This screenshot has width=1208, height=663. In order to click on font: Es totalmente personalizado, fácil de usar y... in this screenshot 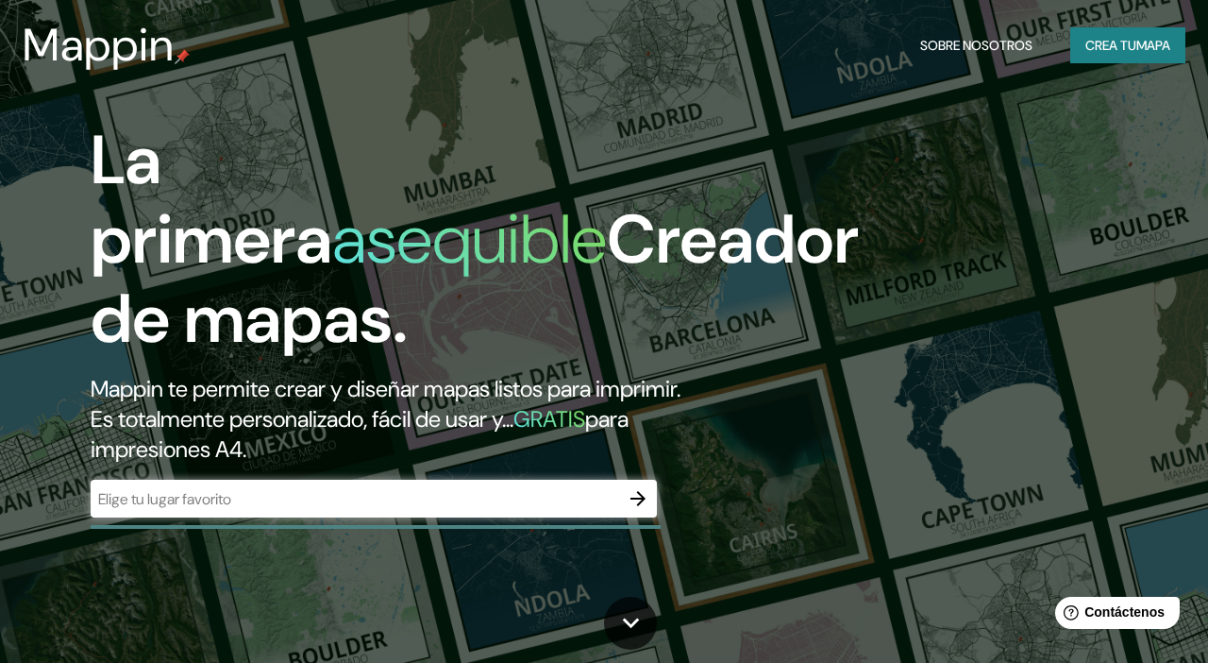, I will do `click(302, 418)`.